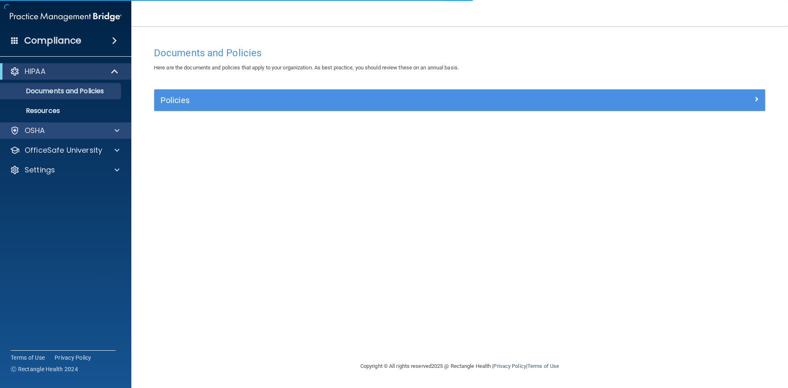  Describe the element at coordinates (63, 150) in the screenshot. I see `p: OfficeSafe University` at that location.